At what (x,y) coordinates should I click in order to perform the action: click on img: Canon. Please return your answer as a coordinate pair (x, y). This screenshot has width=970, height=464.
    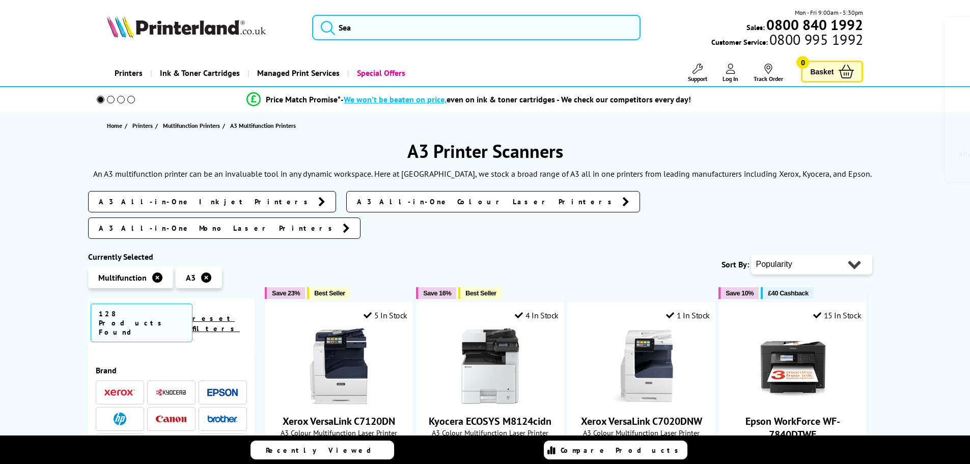
    Looking at the image, I should click on (171, 419).